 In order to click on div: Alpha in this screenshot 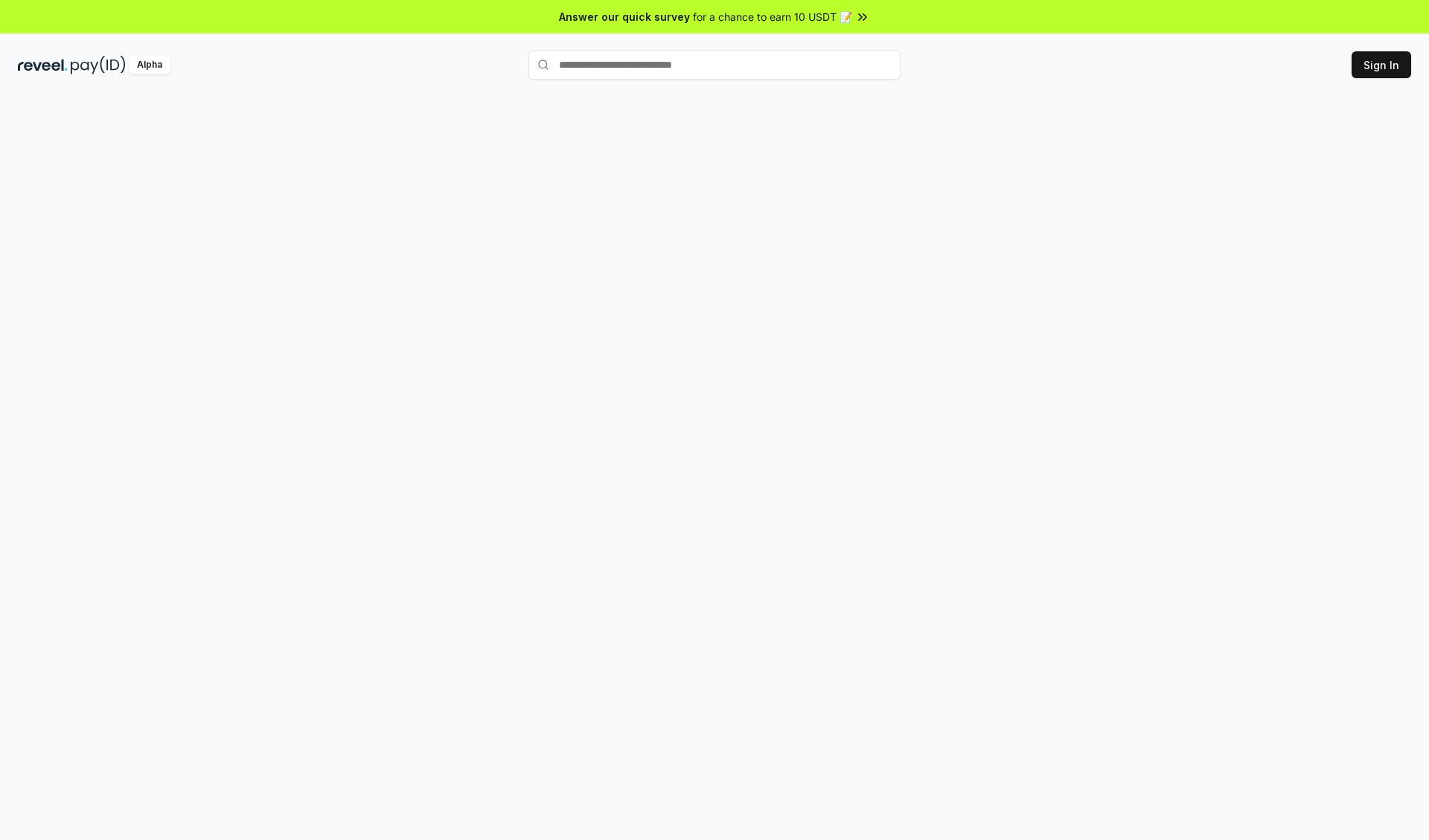, I will do `click(150, 64)`.